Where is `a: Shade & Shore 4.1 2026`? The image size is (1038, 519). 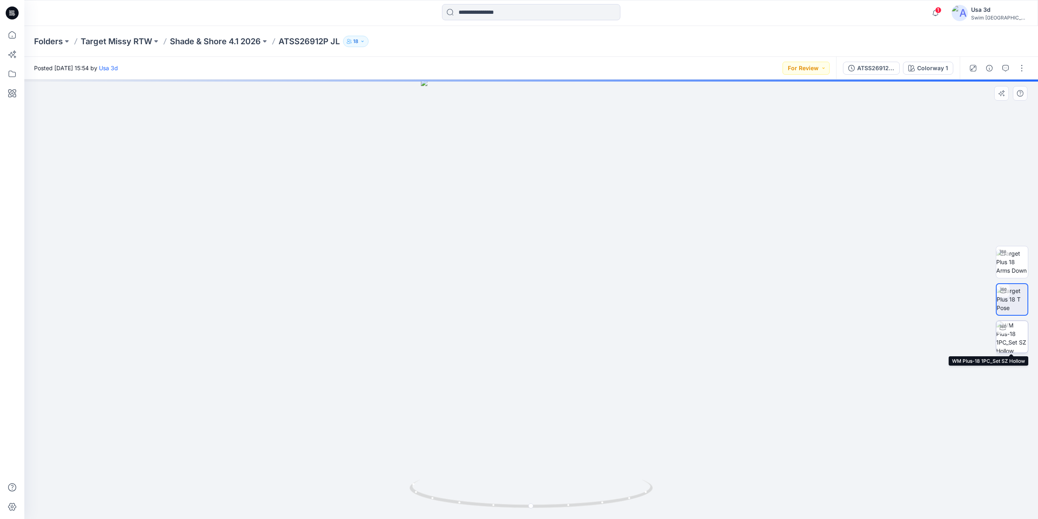 a: Shade & Shore 4.1 2026 is located at coordinates (215, 41).